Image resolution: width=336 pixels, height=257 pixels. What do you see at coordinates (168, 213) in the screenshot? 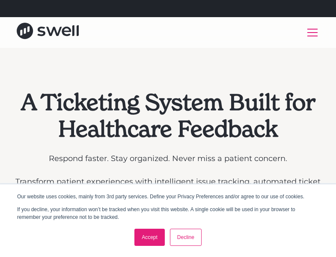
I see `p: If you decline, your information won’t be tracked when you visit this website. A single cookie wi...` at bounding box center [168, 213].